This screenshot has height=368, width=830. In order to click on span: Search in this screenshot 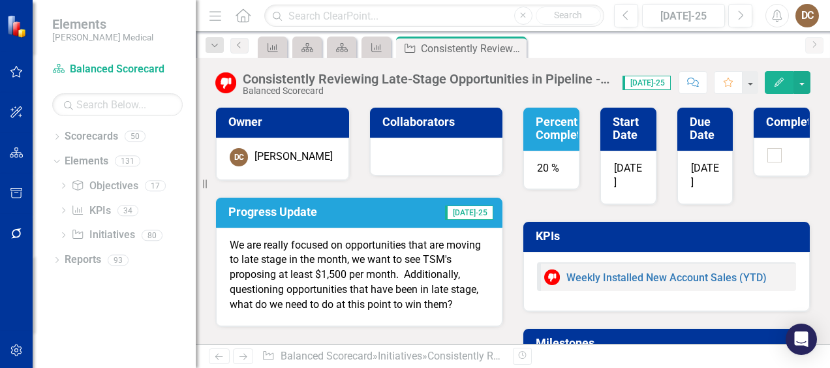, I will do `click(568, 15)`.